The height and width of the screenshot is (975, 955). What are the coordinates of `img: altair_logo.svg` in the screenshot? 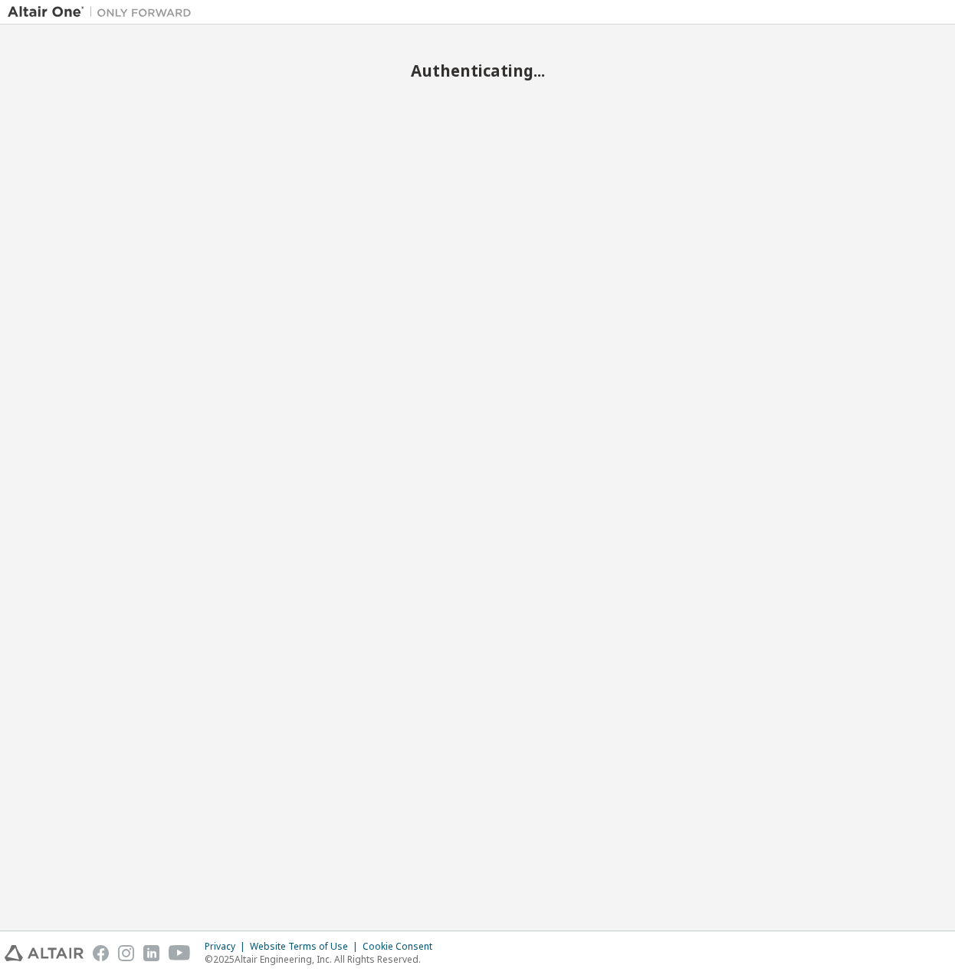 It's located at (44, 953).